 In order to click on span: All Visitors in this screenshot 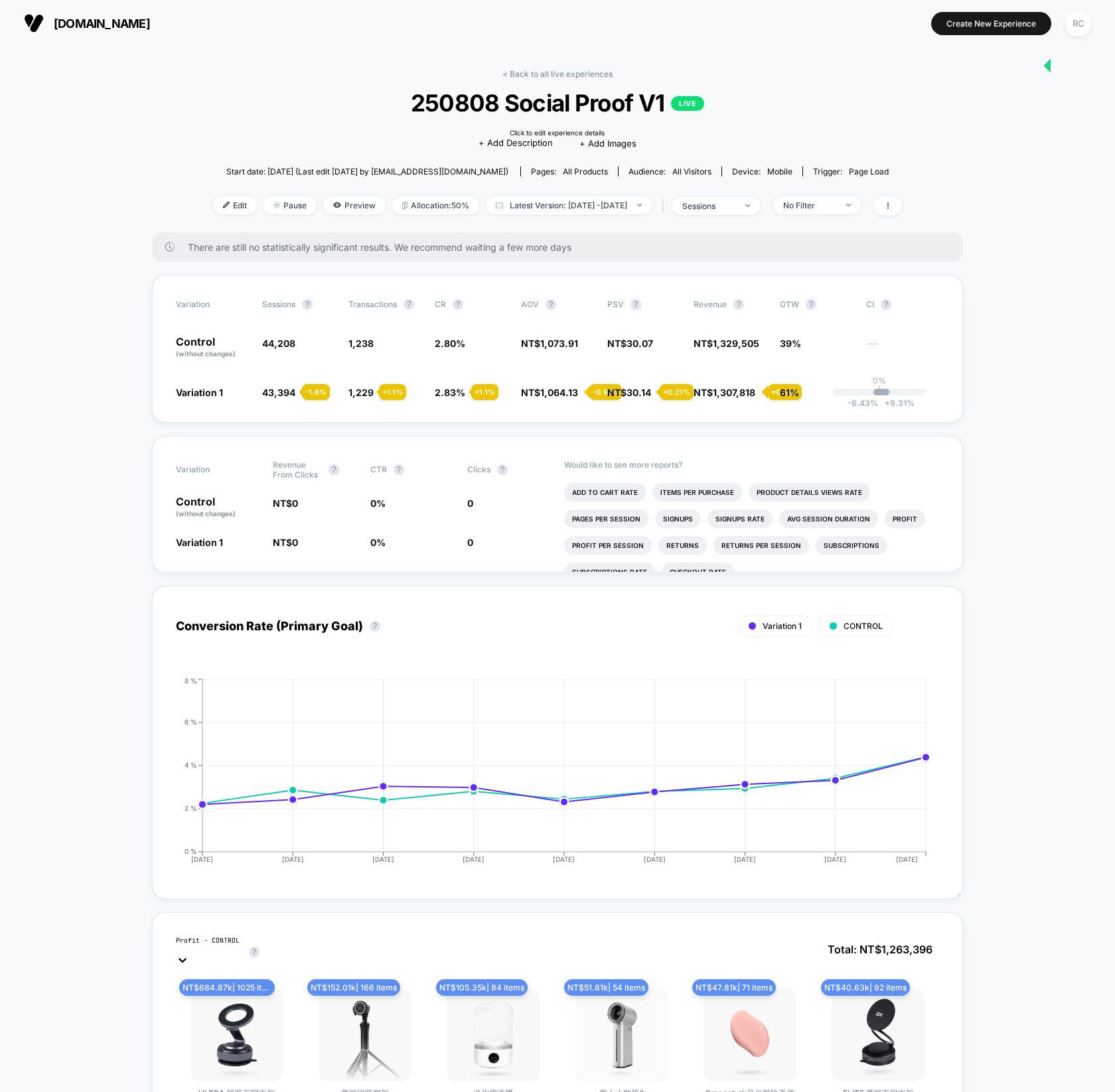, I will do `click(691, 172)`.